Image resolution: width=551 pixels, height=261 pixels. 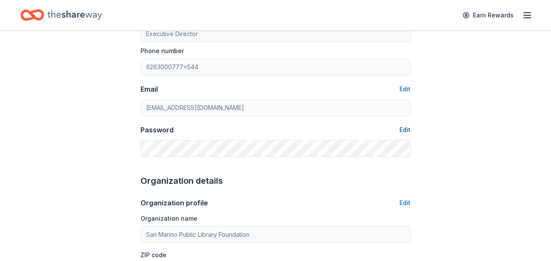 What do you see at coordinates (149, 89) in the screenshot?
I see `div: Email` at bounding box center [149, 89].